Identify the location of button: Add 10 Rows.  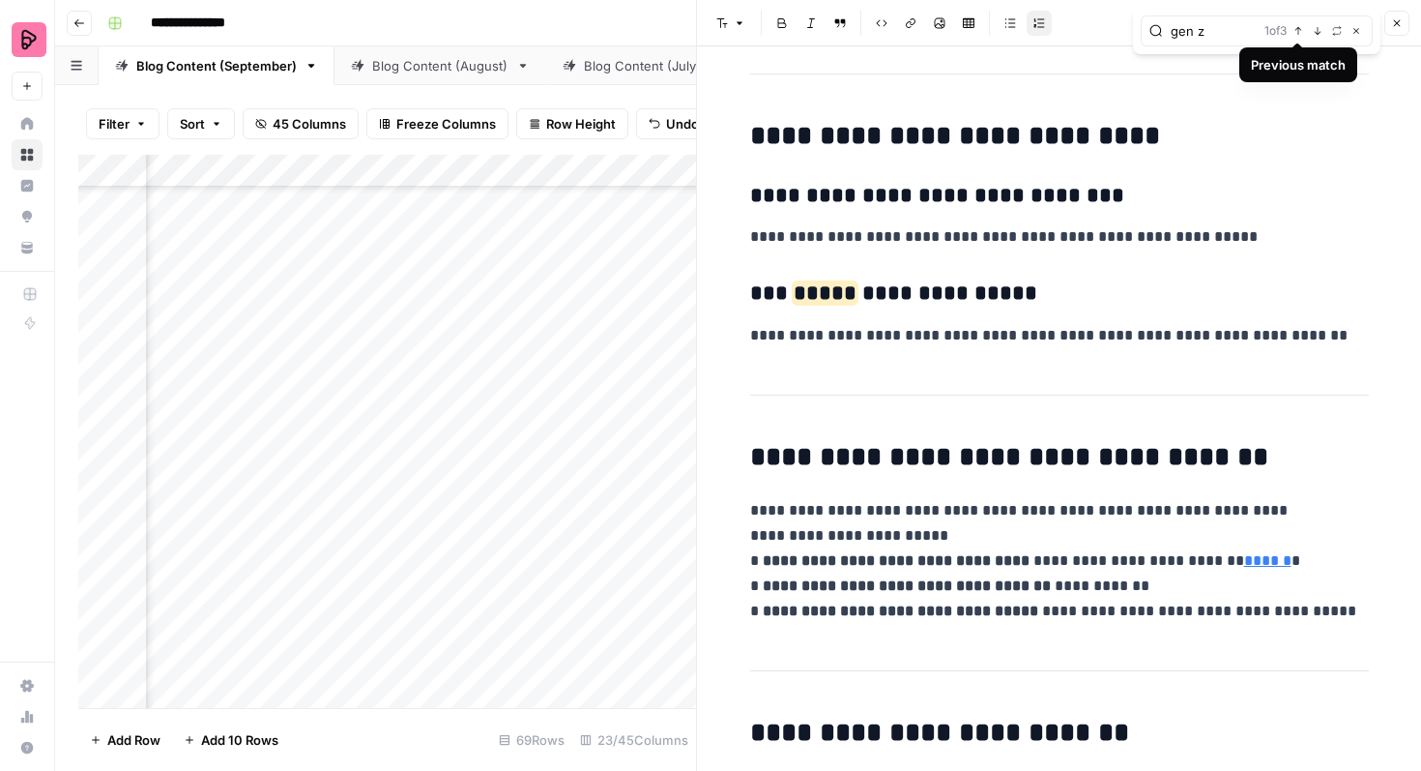
(231, 740).